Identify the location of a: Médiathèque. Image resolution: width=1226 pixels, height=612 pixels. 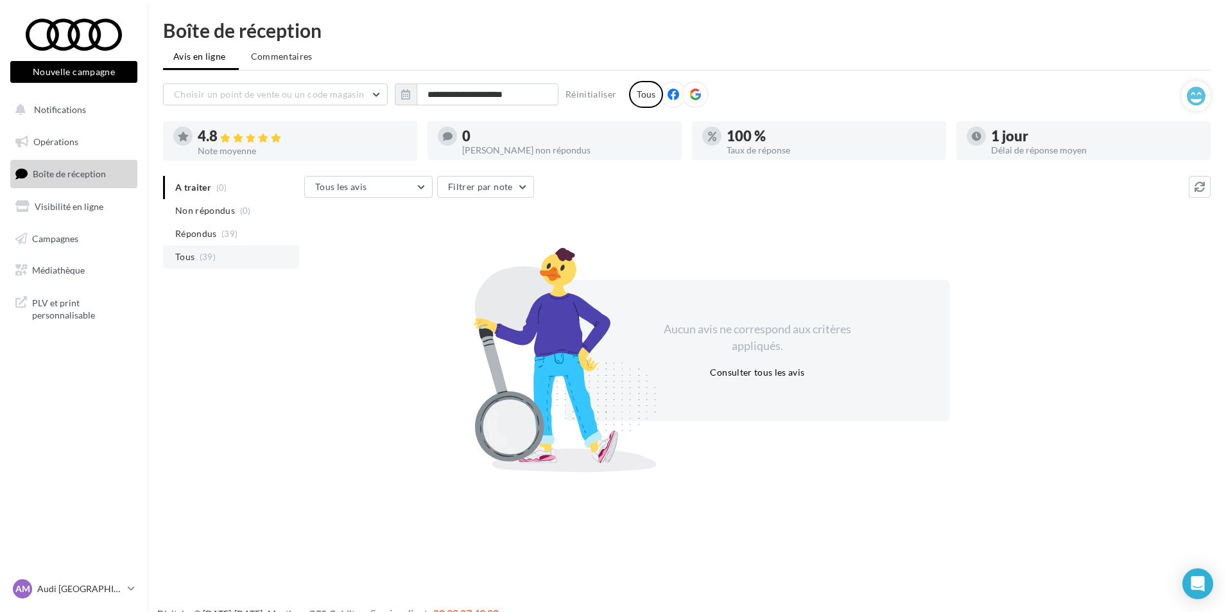
(74, 270).